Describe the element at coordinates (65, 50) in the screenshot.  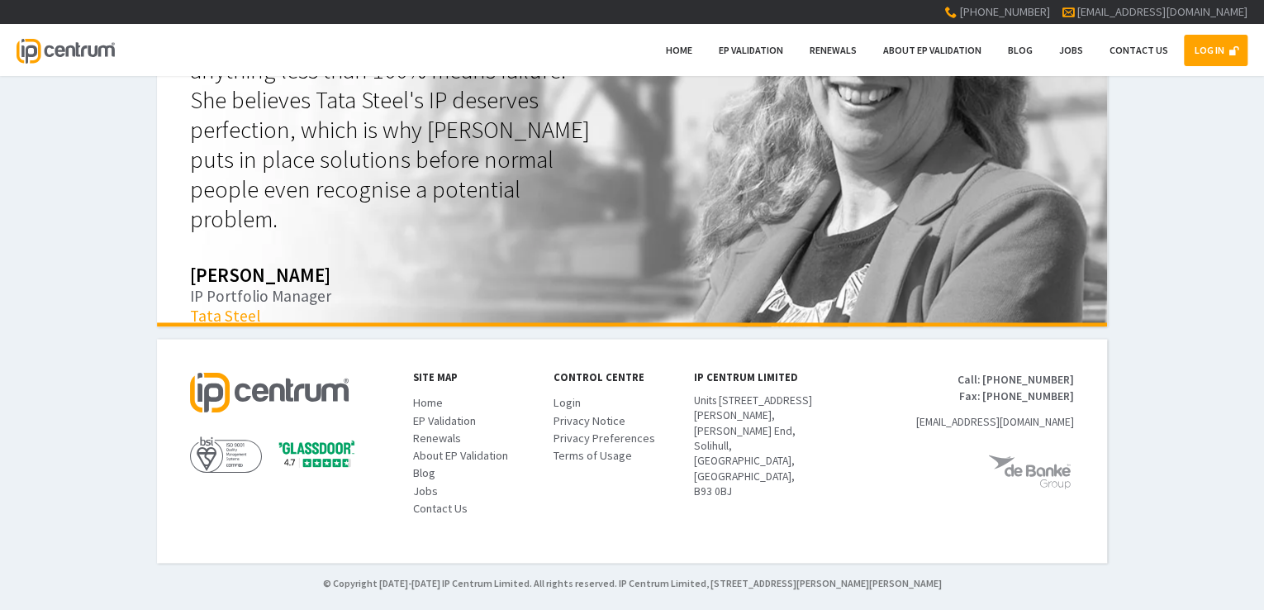
I see `a: IP Centrum` at that location.